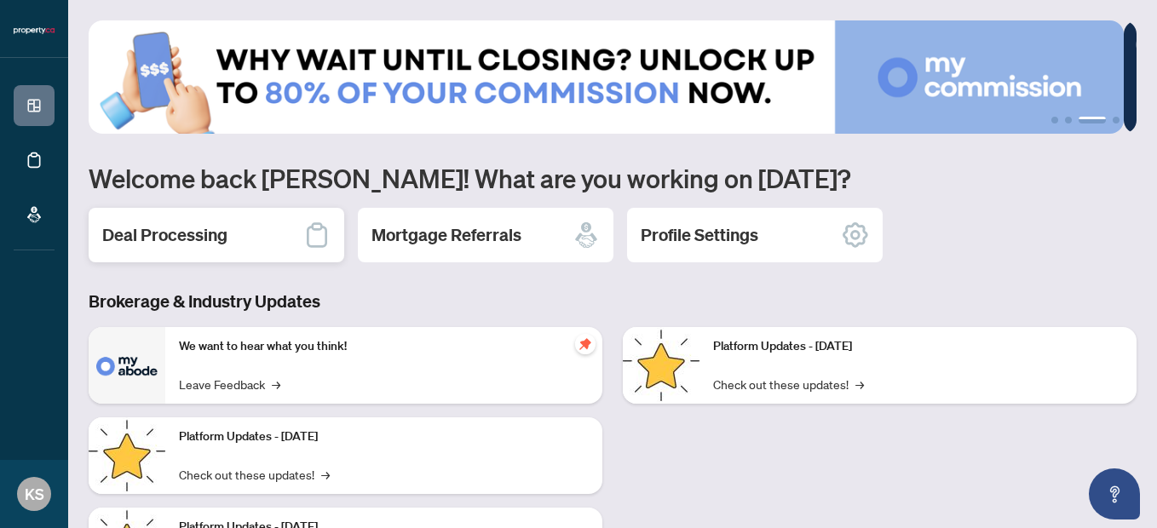  Describe the element at coordinates (34, 494) in the screenshot. I see `span: KS` at that location.